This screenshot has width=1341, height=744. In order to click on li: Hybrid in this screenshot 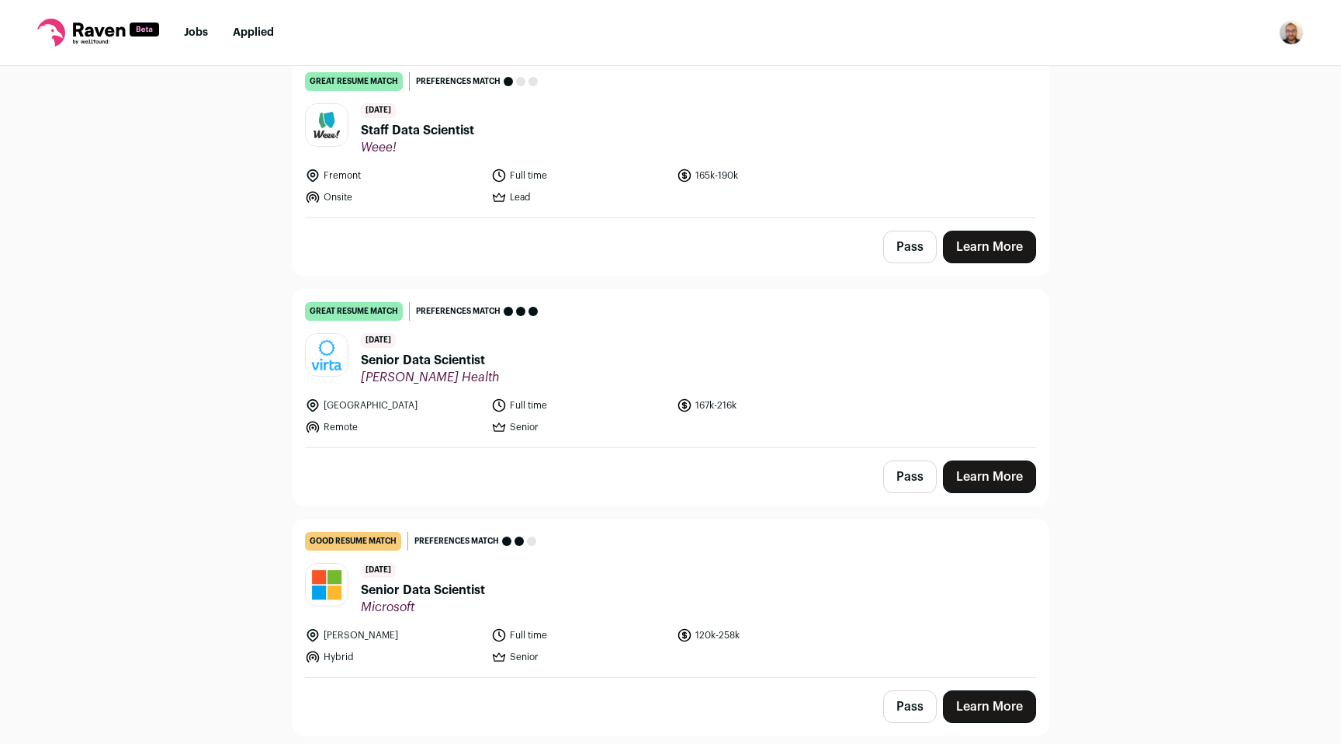, I will do `click(394, 657)`.